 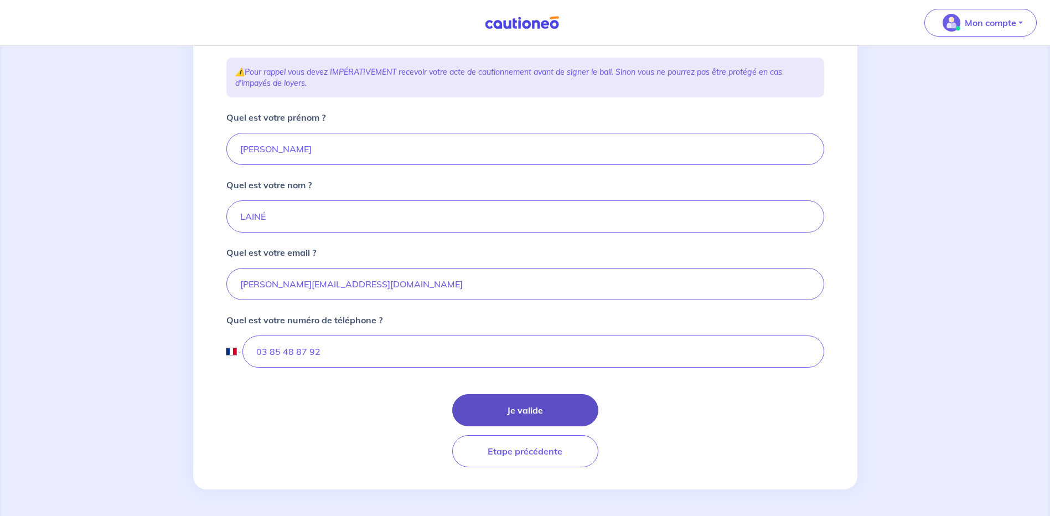 I want to click on p: Quel est votre email ?, so click(x=271, y=253).